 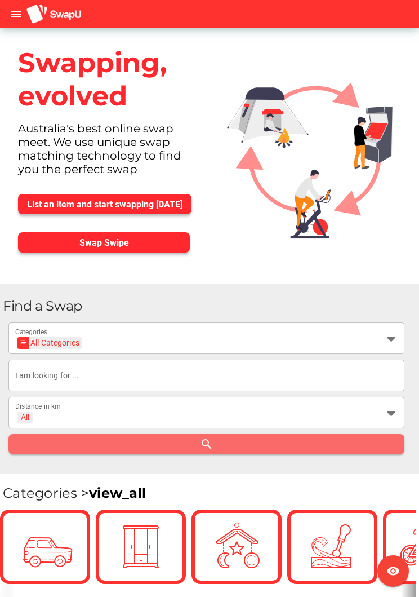 I want to click on i: search, so click(x=207, y=444).